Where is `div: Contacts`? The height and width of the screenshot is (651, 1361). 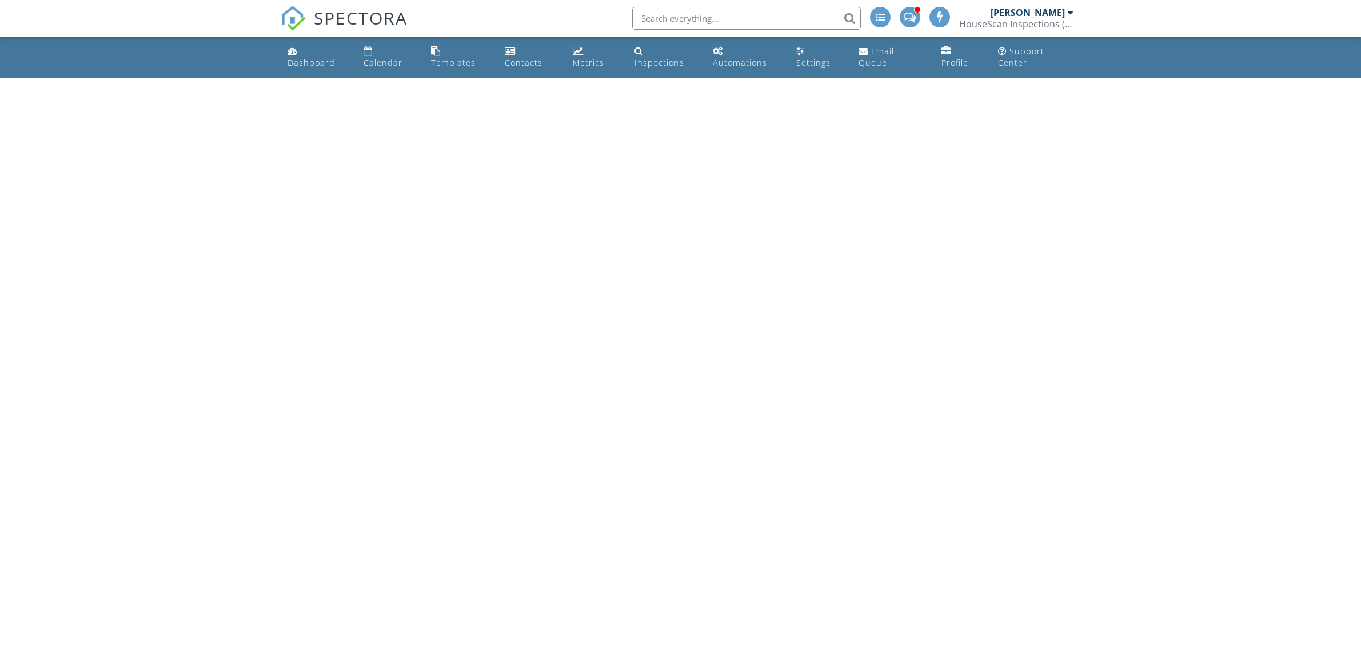 div: Contacts is located at coordinates (524, 62).